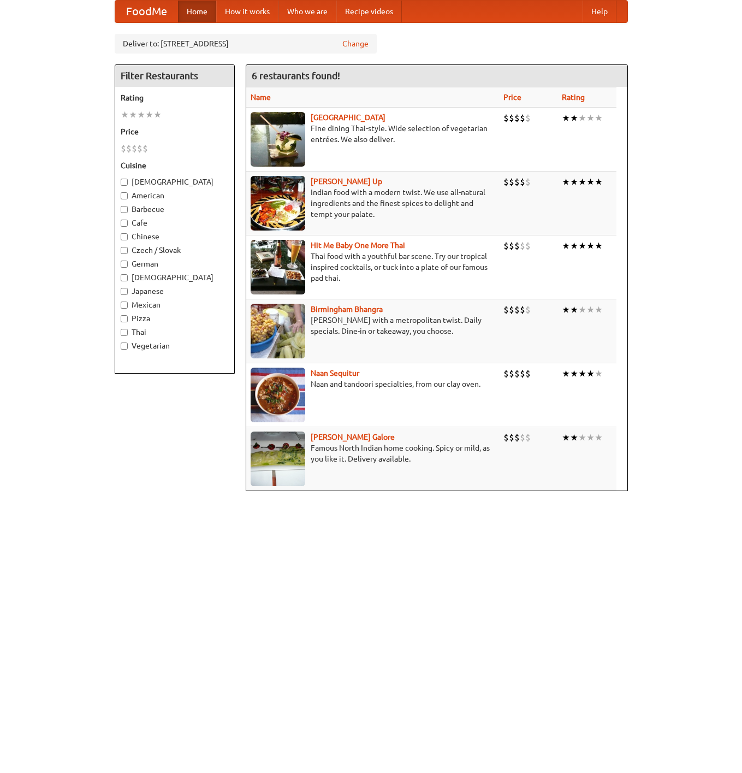  I want to click on label: Barbecue, so click(175, 209).